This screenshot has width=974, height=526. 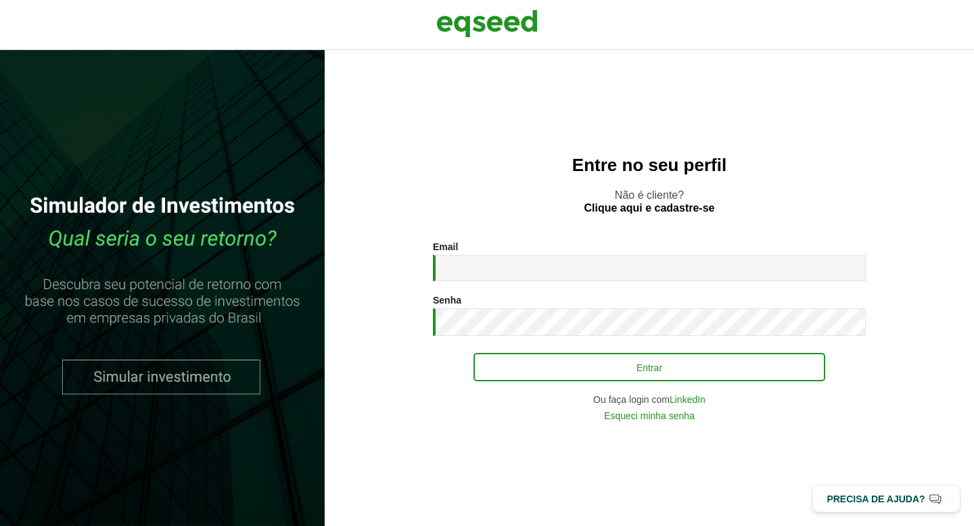 What do you see at coordinates (687, 400) in the screenshot?
I see `a: LinkedIn` at bounding box center [687, 400].